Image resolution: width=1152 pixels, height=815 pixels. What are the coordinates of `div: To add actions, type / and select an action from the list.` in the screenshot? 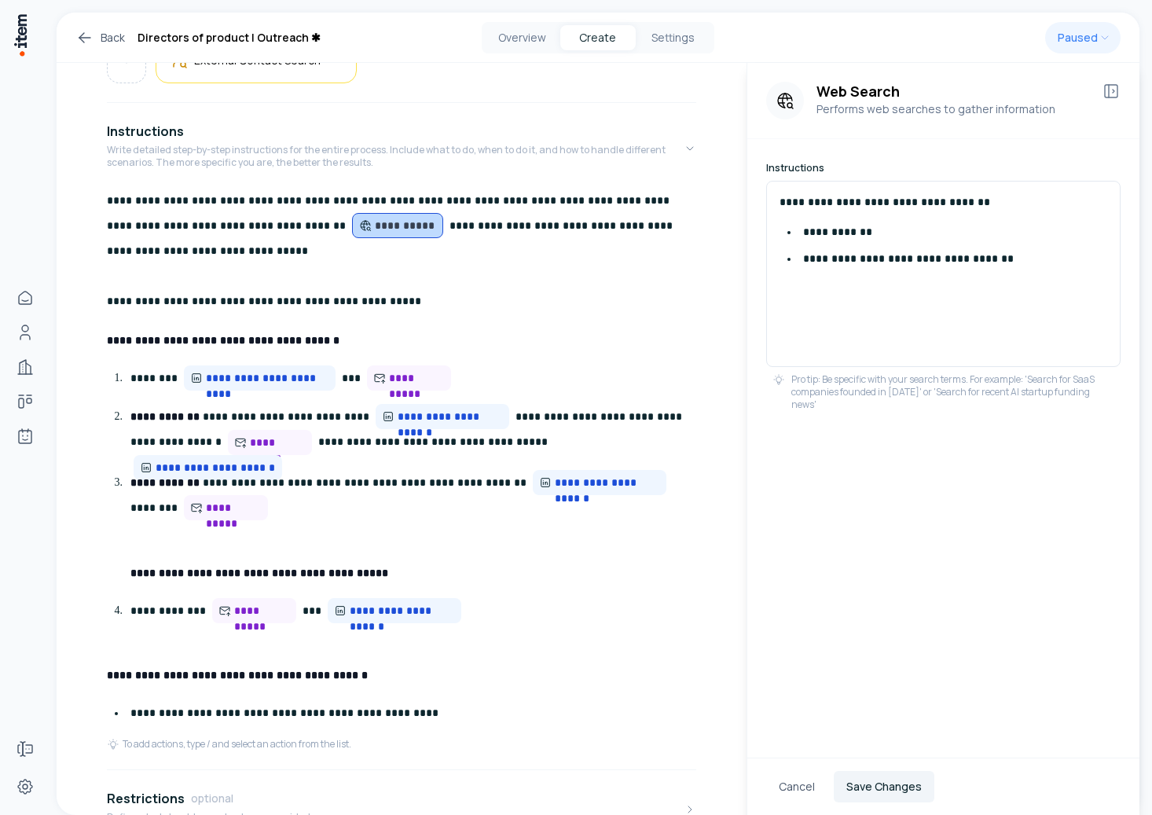 It's located at (229, 744).